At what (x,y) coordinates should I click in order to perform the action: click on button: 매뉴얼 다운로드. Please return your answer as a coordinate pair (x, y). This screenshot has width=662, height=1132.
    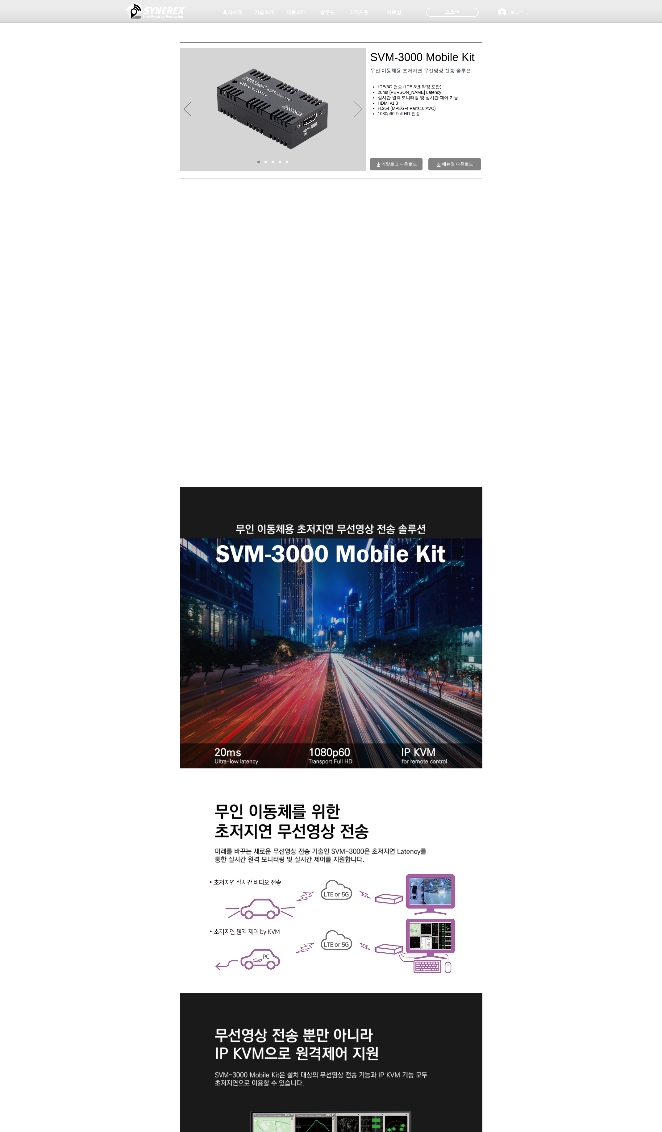
    Looking at the image, I should click on (455, 164).